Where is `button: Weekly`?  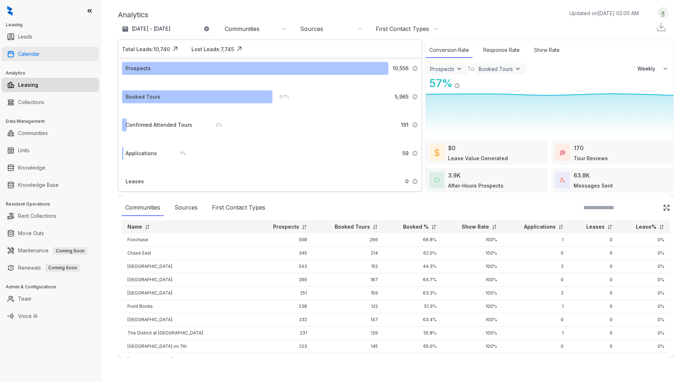
button: Weekly is located at coordinates (653, 69).